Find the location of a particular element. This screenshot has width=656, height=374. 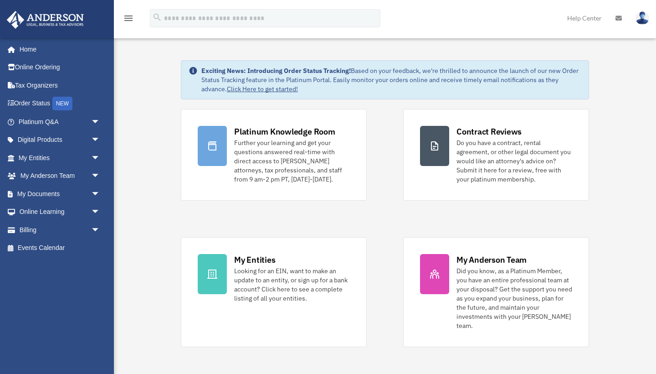

a: Home is located at coordinates (58, 49).